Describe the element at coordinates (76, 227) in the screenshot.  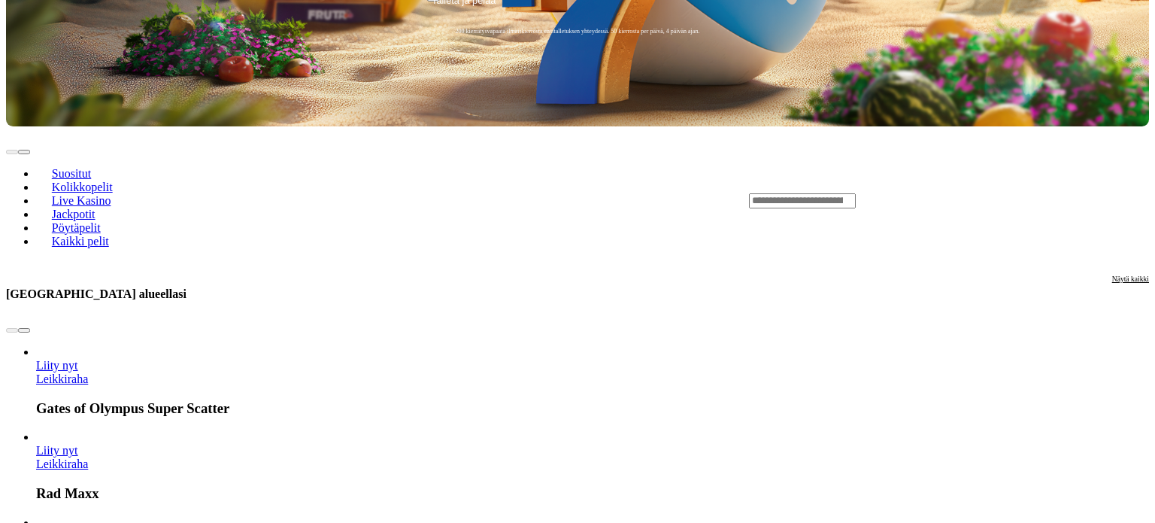
I see `a: Pöytäpelit` at that location.